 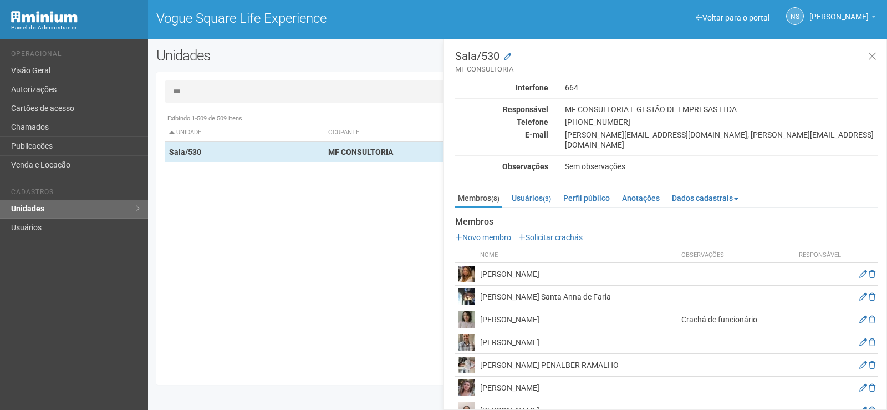 I want to click on strong: Membros, so click(x=666, y=222).